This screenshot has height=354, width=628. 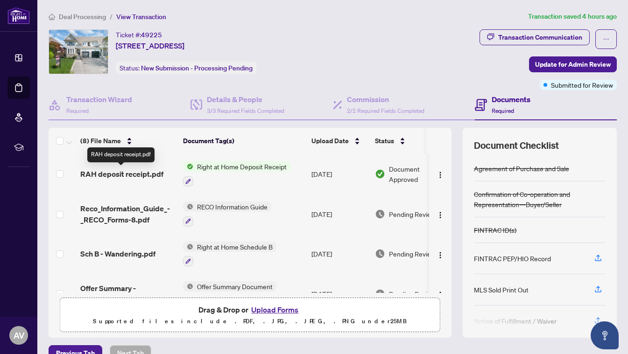 I want to click on div: Ticket #:, so click(x=139, y=35).